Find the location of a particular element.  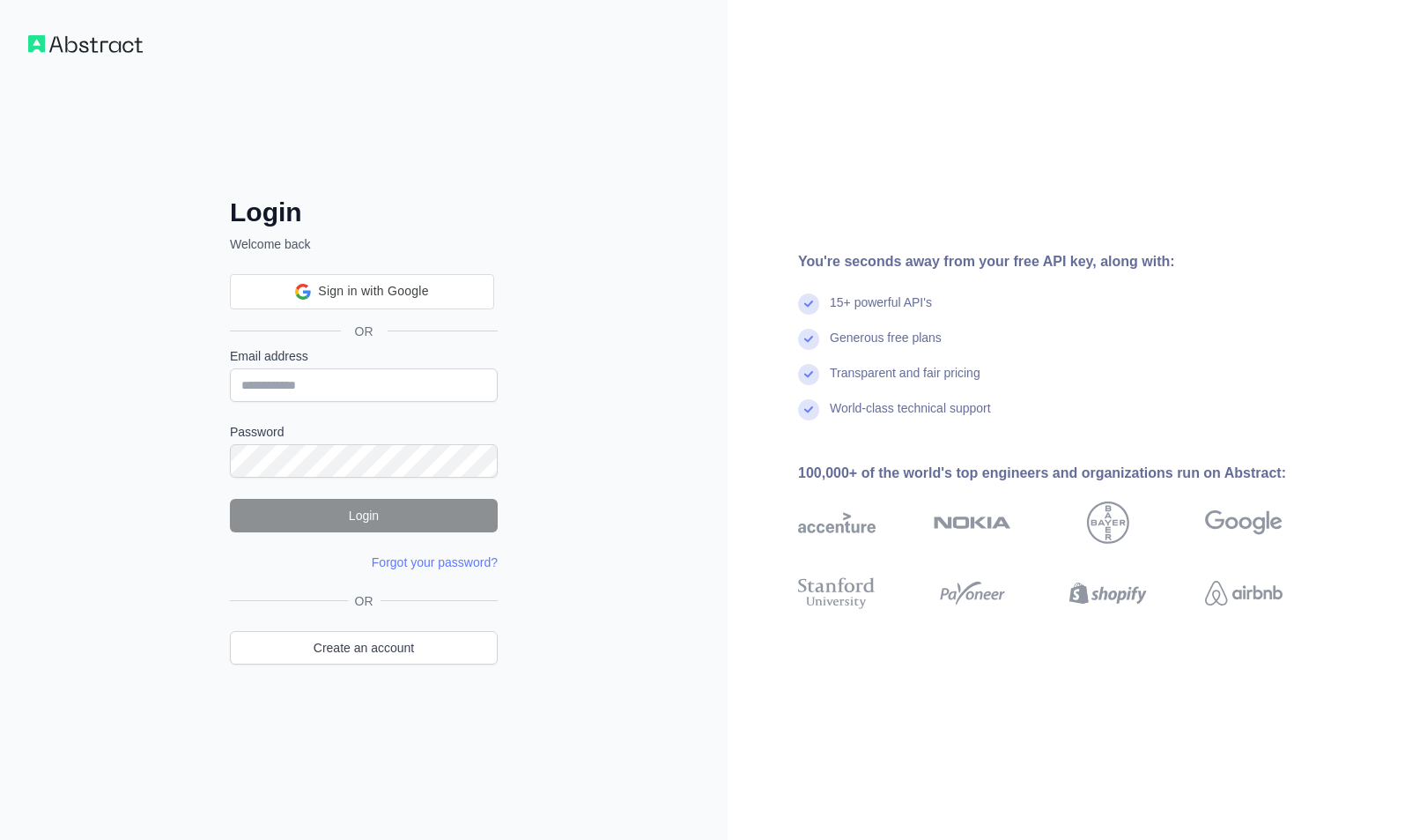

img: accenture is located at coordinates (837, 522).